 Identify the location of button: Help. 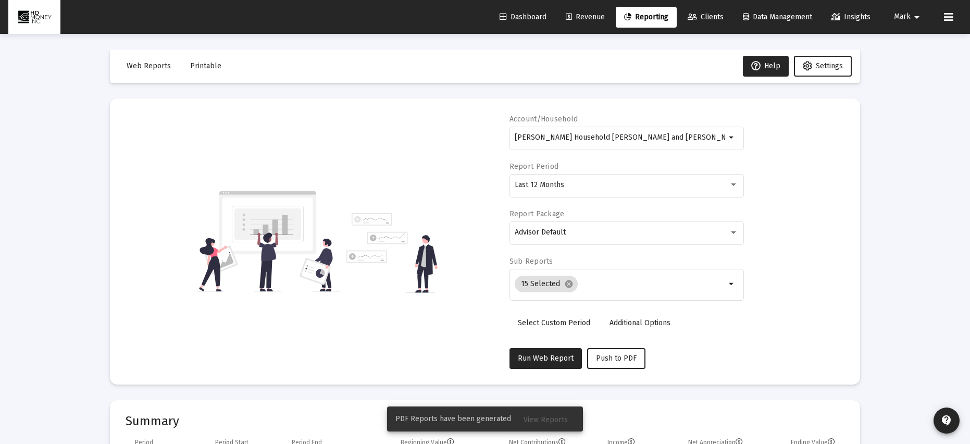
(766, 66).